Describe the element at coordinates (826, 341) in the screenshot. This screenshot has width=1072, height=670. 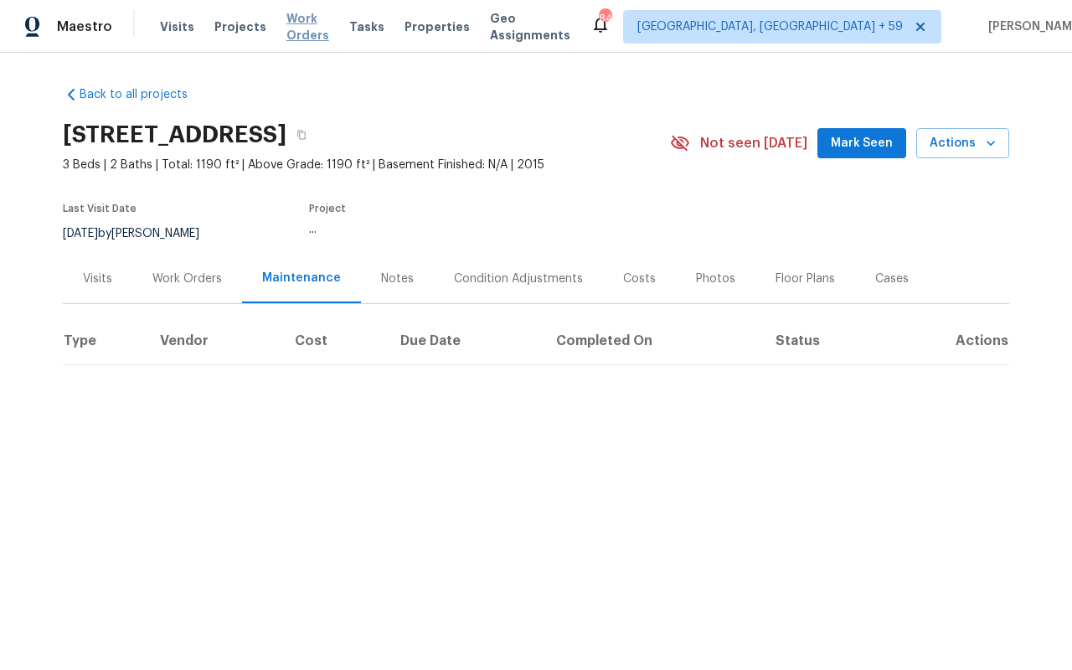
I see `th: Status` at that location.